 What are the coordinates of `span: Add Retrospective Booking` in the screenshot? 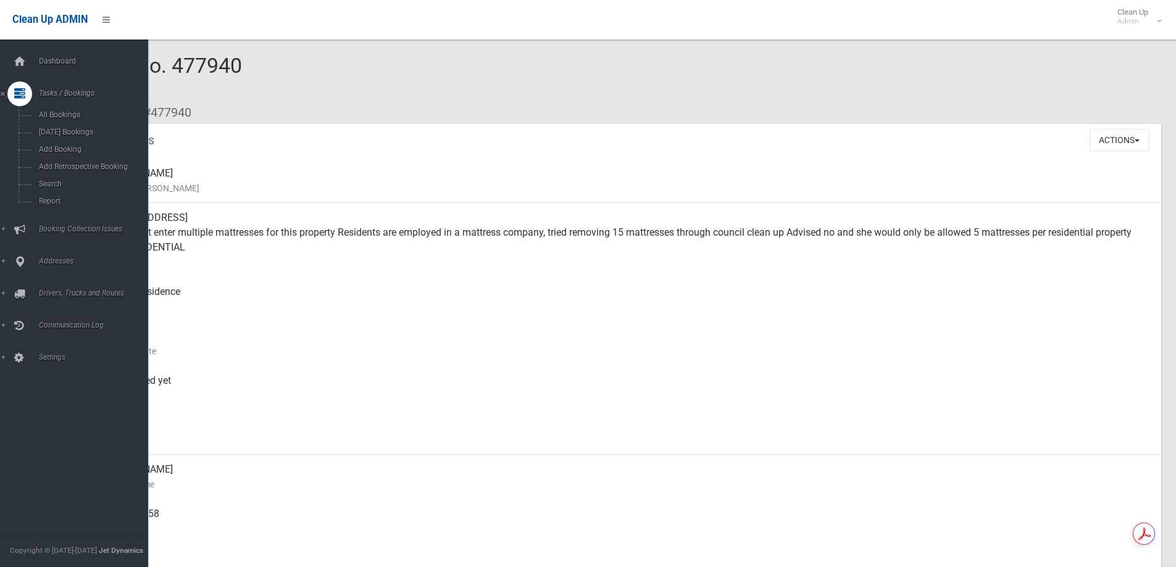 It's located at (91, 167).